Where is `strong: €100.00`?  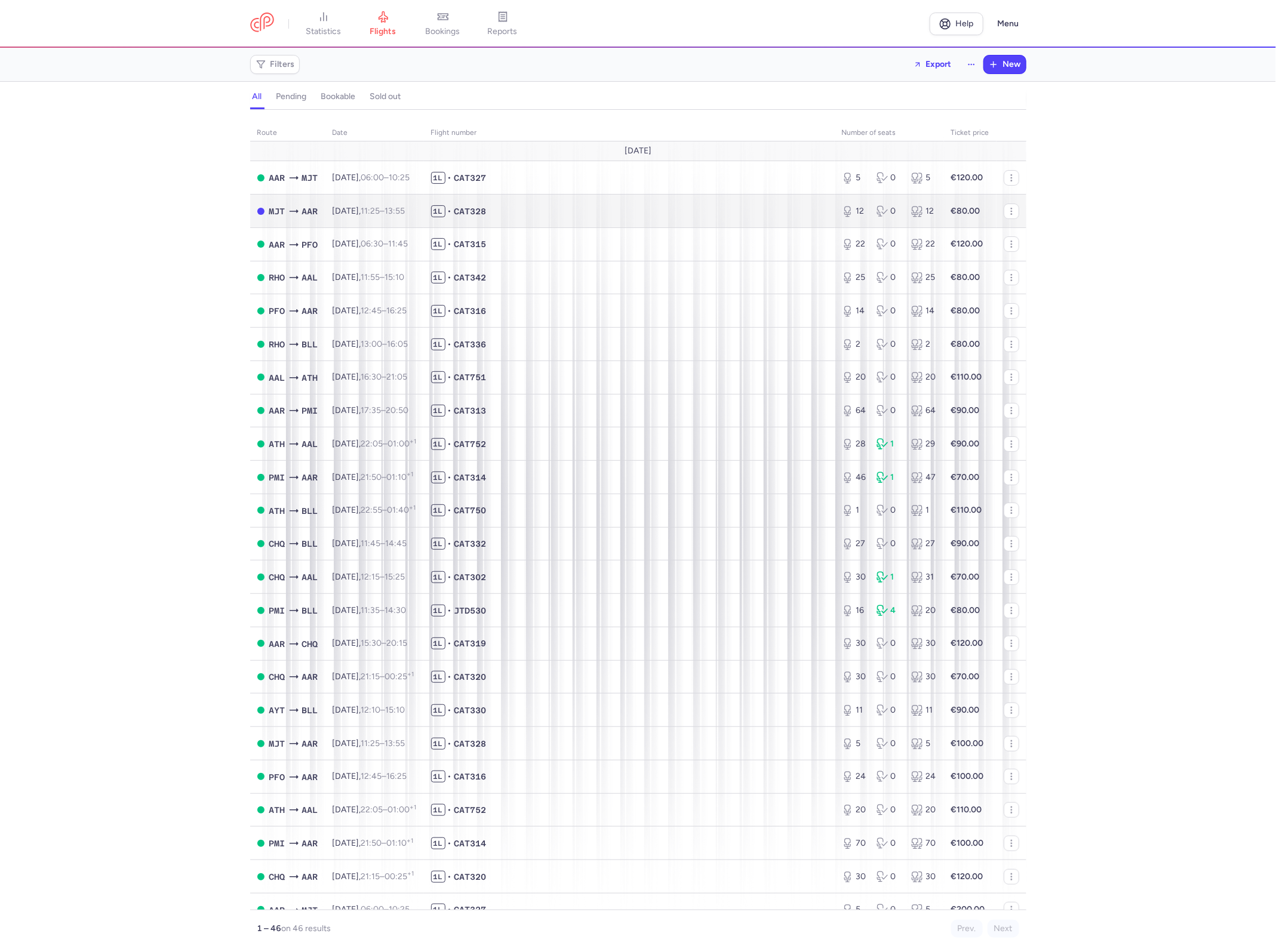 strong: €100.00 is located at coordinates (967, 743).